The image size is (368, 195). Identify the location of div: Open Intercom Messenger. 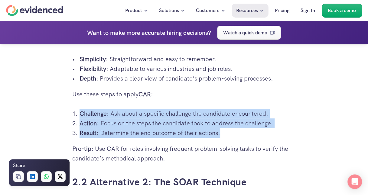
(355, 181).